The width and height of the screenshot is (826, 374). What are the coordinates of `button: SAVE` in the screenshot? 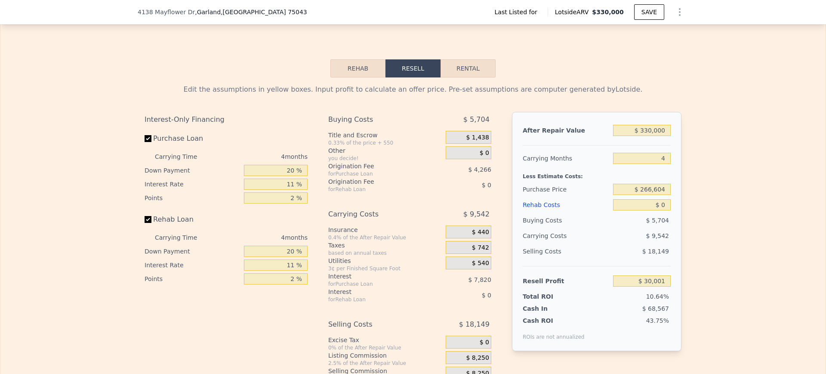 It's located at (650, 12).